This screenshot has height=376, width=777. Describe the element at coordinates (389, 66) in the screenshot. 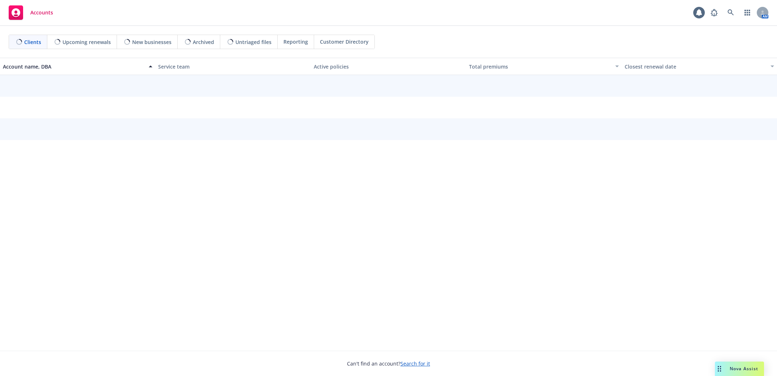

I see `button: Active policies` at that location.